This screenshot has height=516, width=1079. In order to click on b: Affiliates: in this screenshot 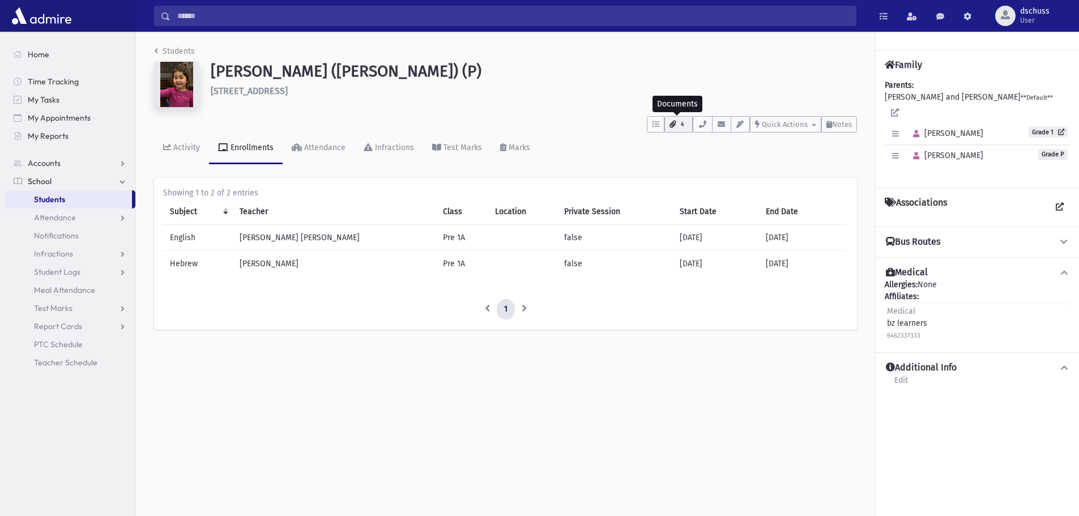, I will do `click(902, 296)`.